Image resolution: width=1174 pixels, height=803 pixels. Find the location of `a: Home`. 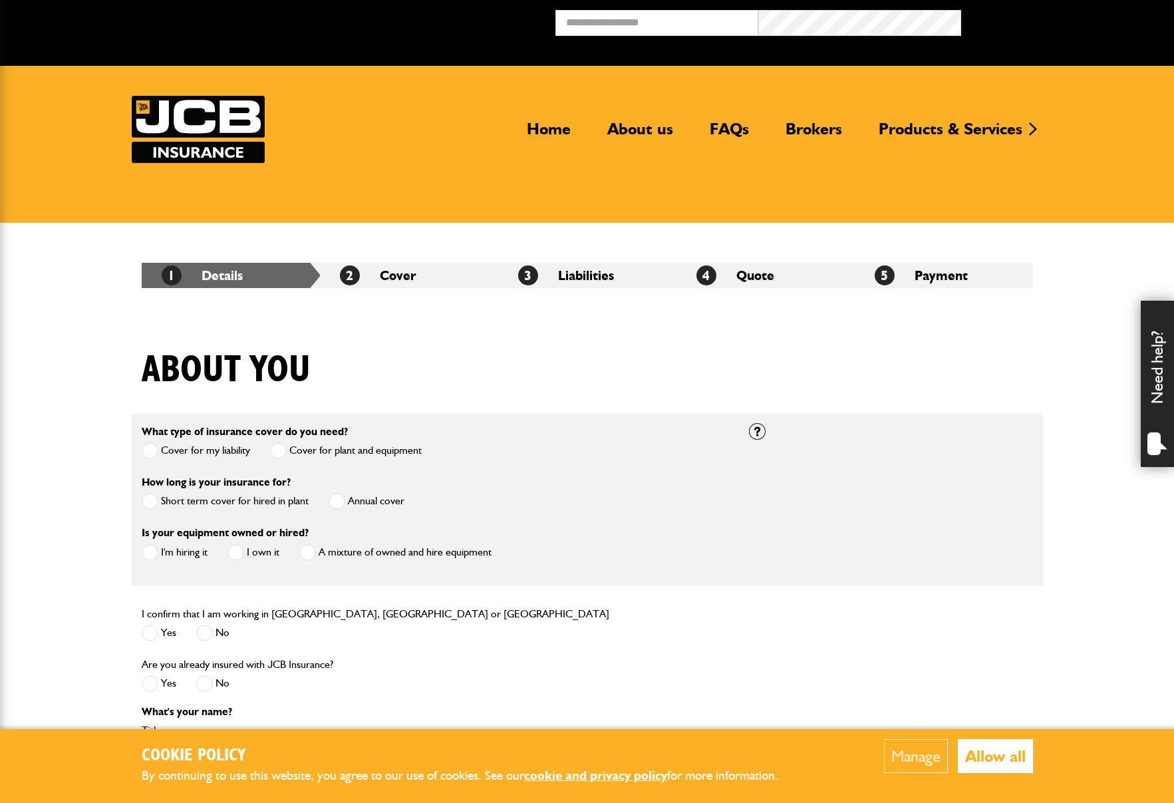

a: Home is located at coordinates (549, 134).